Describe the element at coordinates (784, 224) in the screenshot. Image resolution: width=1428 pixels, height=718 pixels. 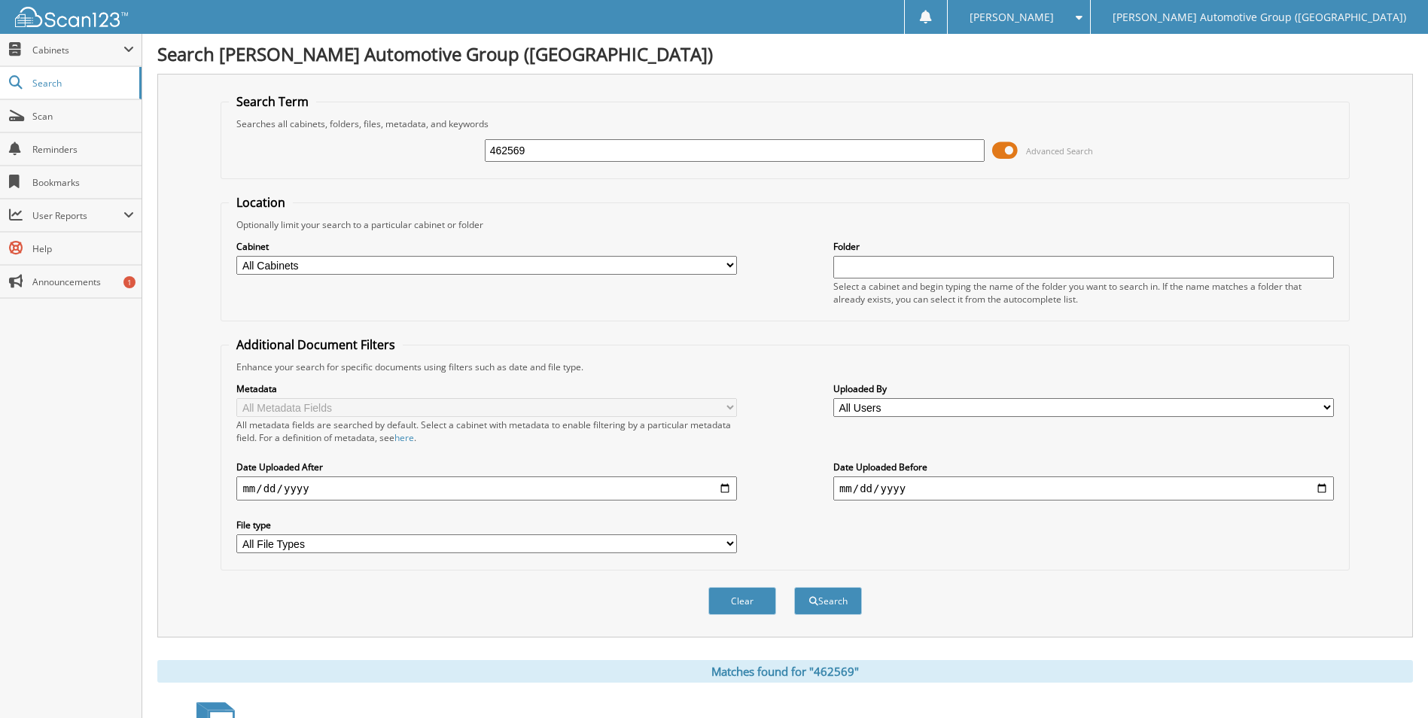
I see `div: Optionally limit your search to a particular cabinet or folder` at that location.